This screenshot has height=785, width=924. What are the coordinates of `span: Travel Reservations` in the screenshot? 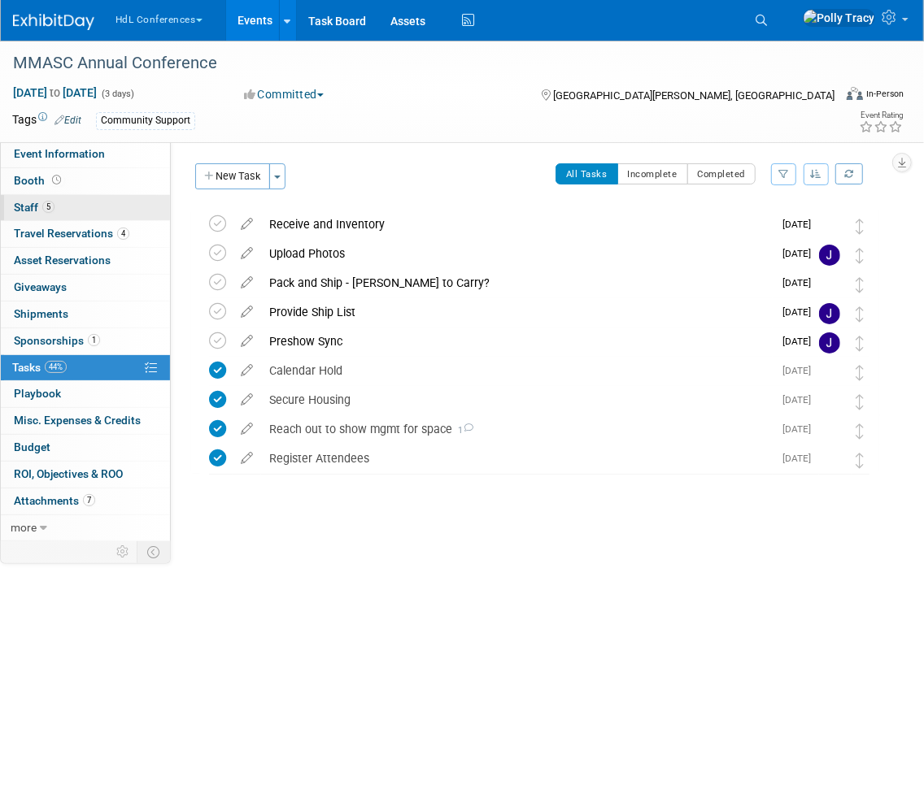 It's located at (72, 233).